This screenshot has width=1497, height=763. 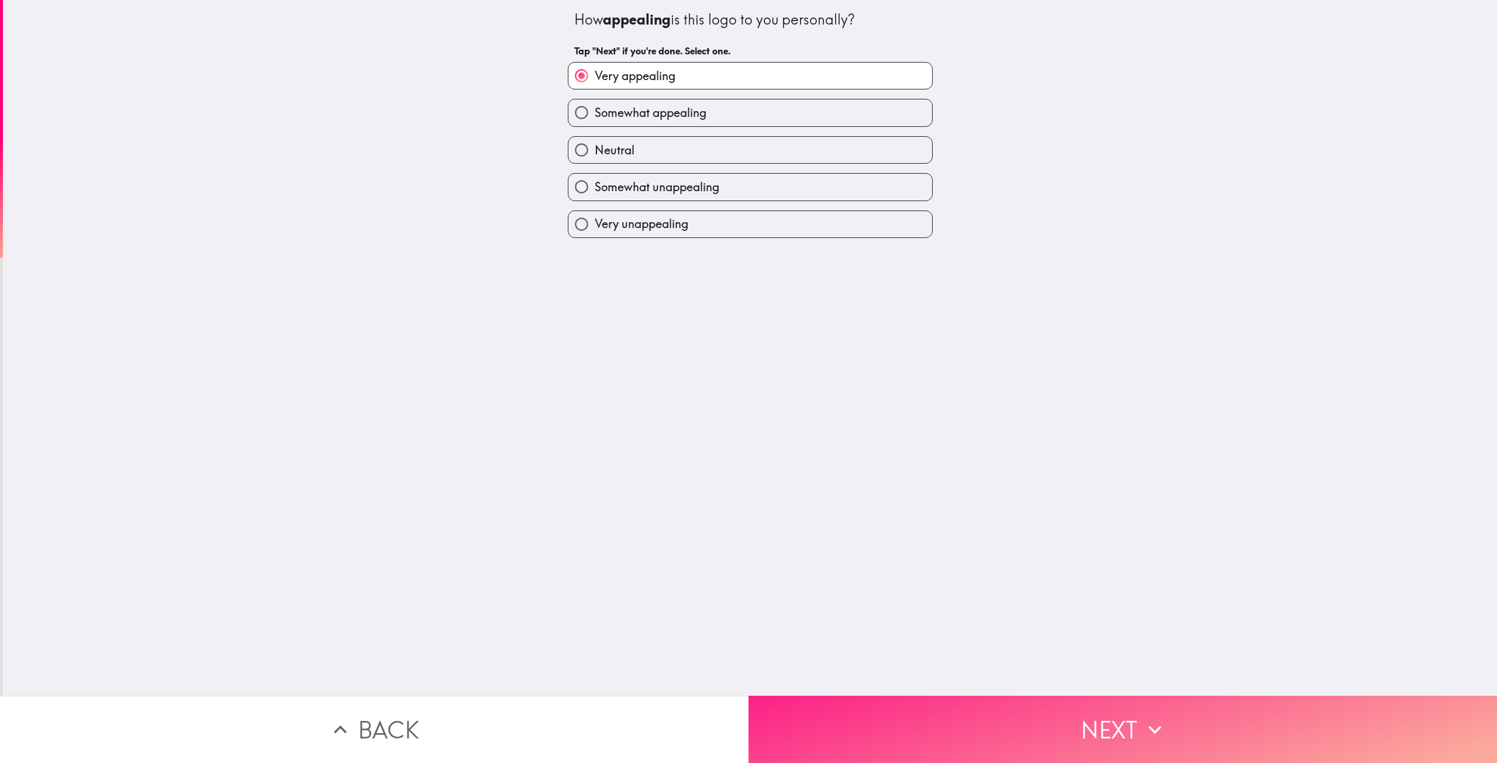 I want to click on span: Very appealing, so click(x=635, y=76).